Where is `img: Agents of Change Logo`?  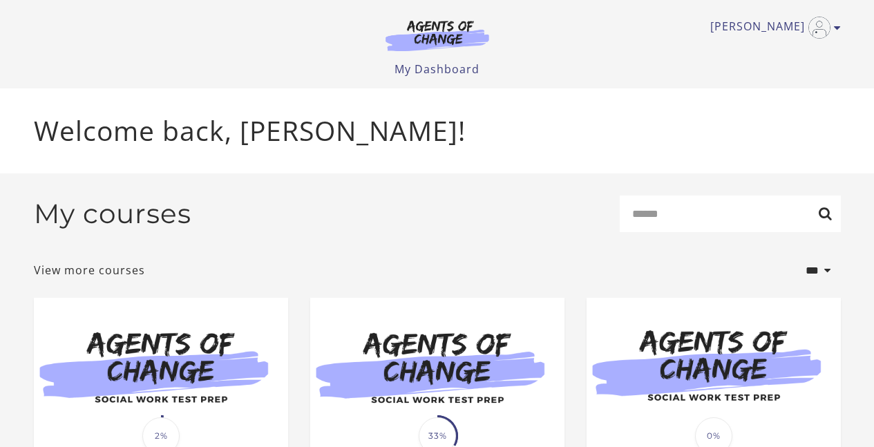
img: Agents of Change Logo is located at coordinates (437, 35).